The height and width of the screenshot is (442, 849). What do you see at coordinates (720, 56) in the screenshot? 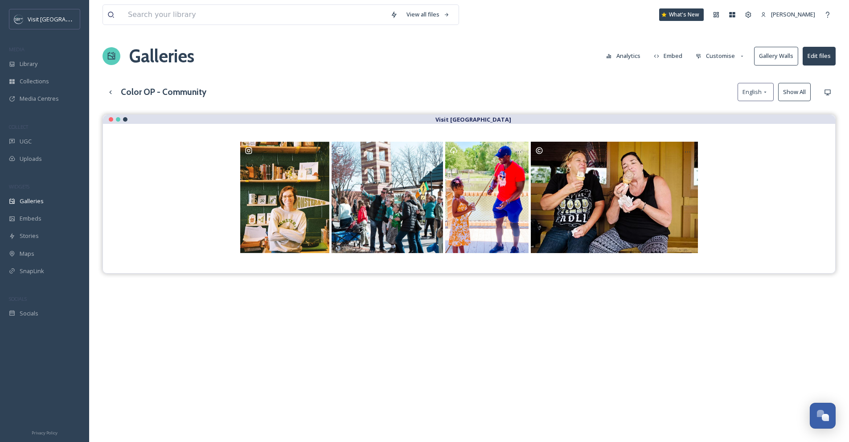
I see `button: Customise` at bounding box center [720, 56].